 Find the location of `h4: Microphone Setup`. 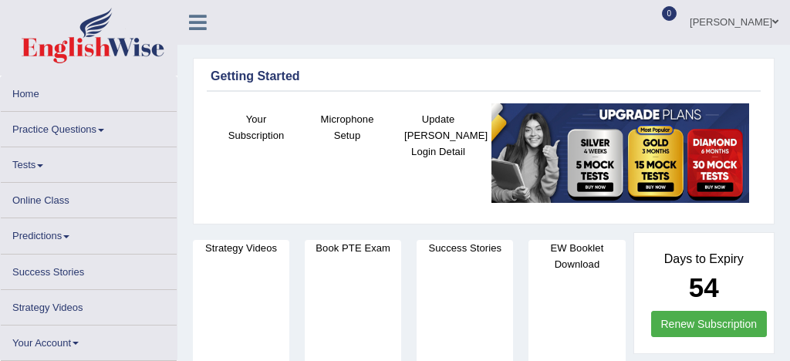

h4: Microphone Setup is located at coordinates (347, 127).